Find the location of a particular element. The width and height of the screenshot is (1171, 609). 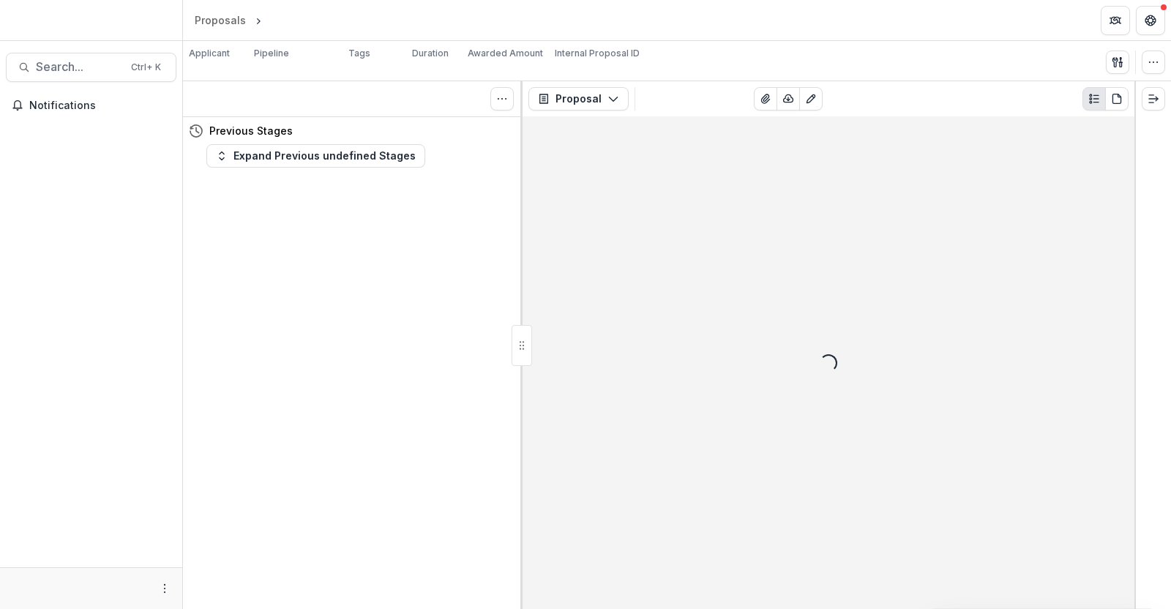

button: Plaintext view is located at coordinates (1094, 99).